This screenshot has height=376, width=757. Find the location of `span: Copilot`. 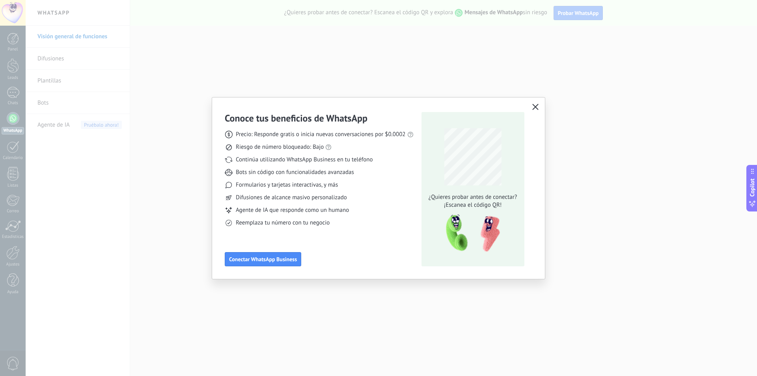

span: Copilot is located at coordinates (752, 187).